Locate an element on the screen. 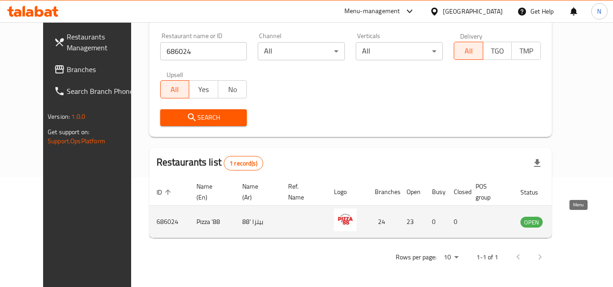 This screenshot has height=287, width=613. label: Delivery is located at coordinates (472, 36).